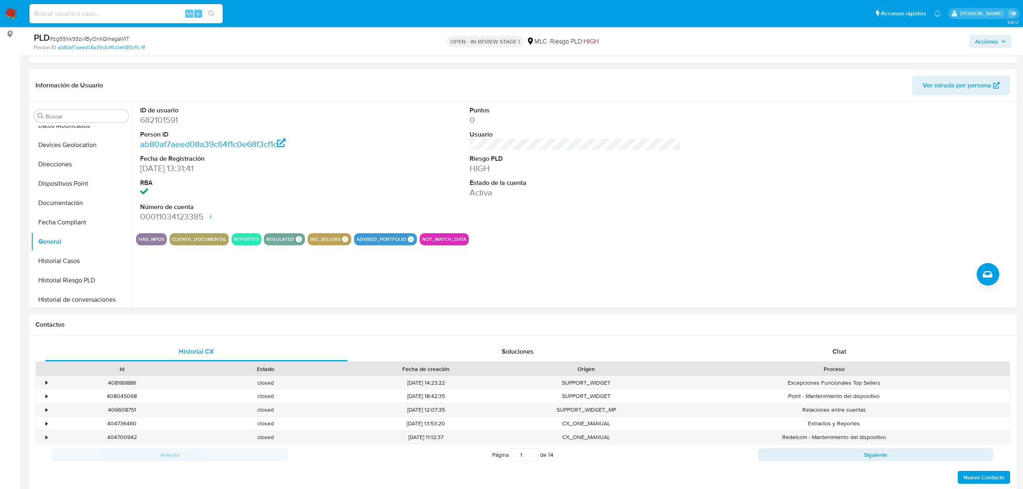 Image resolution: width=1023 pixels, height=489 pixels. I want to click on span: Historial CX, so click(196, 351).